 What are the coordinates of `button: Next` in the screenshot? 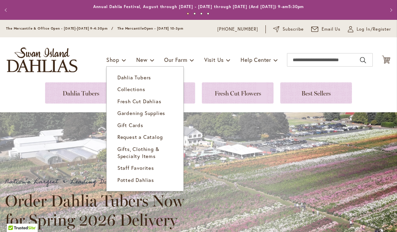 It's located at (390, 10).